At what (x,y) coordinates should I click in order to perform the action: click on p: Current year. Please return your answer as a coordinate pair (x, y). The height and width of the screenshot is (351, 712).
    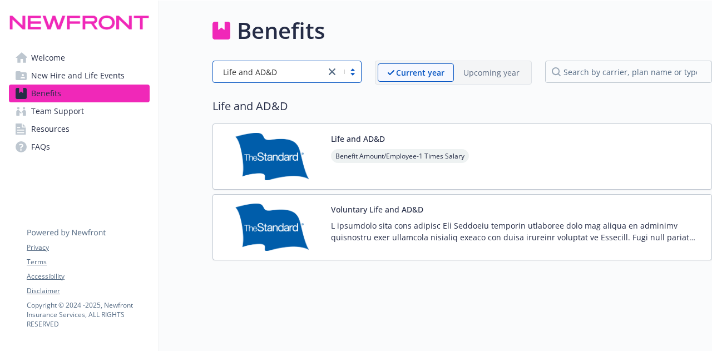
    Looking at the image, I should click on (420, 72).